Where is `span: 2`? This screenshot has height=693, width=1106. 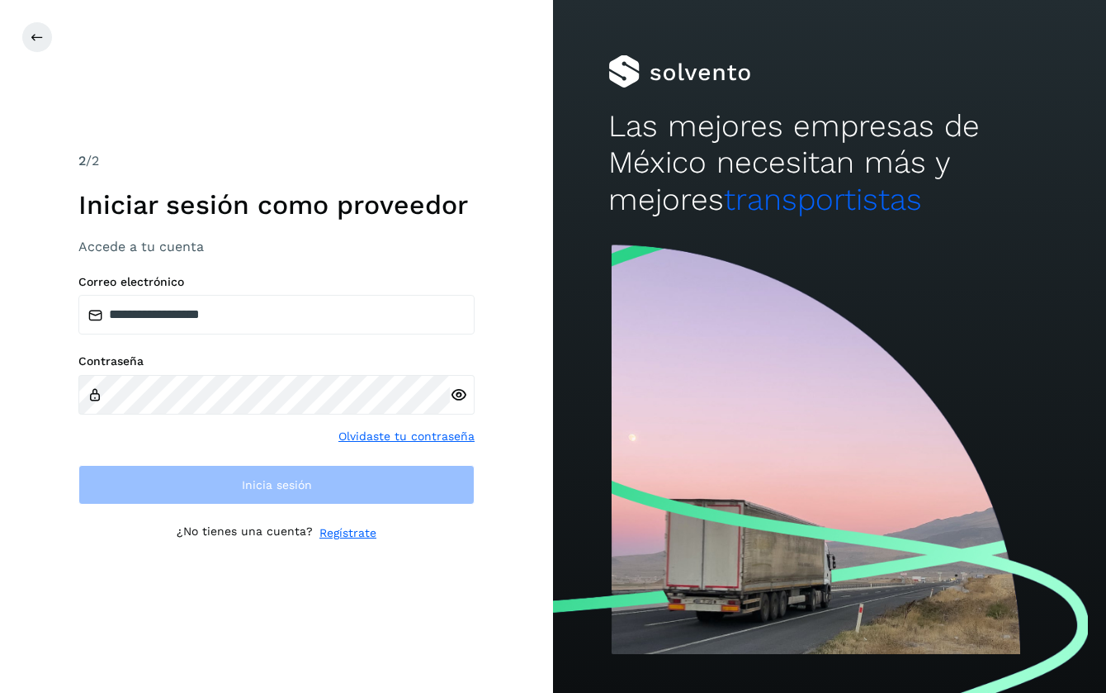
span: 2 is located at coordinates (82, 160).